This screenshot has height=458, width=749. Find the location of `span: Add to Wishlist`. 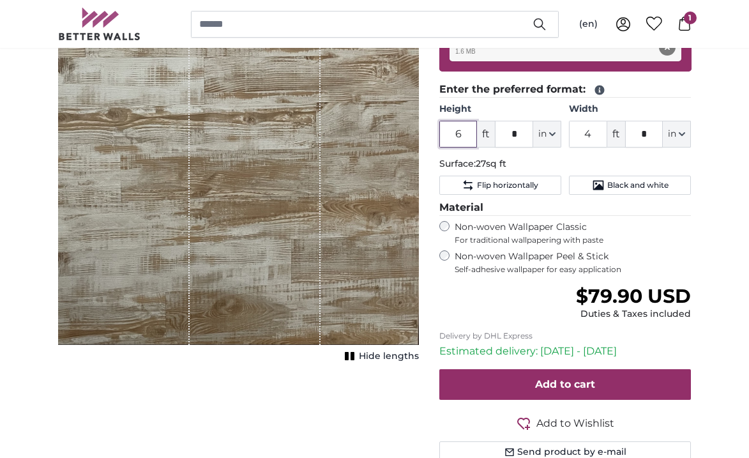

span: Add to Wishlist is located at coordinates (576, 424).